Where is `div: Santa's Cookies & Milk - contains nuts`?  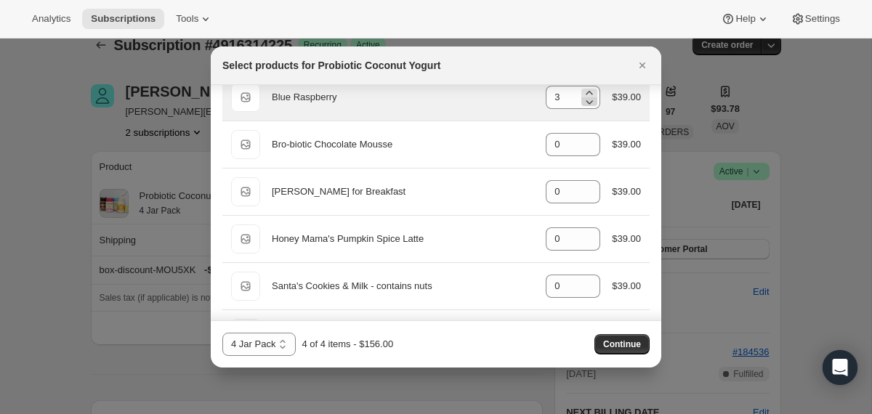
div: Santa's Cookies & Milk - contains nuts is located at coordinates (403, 286).